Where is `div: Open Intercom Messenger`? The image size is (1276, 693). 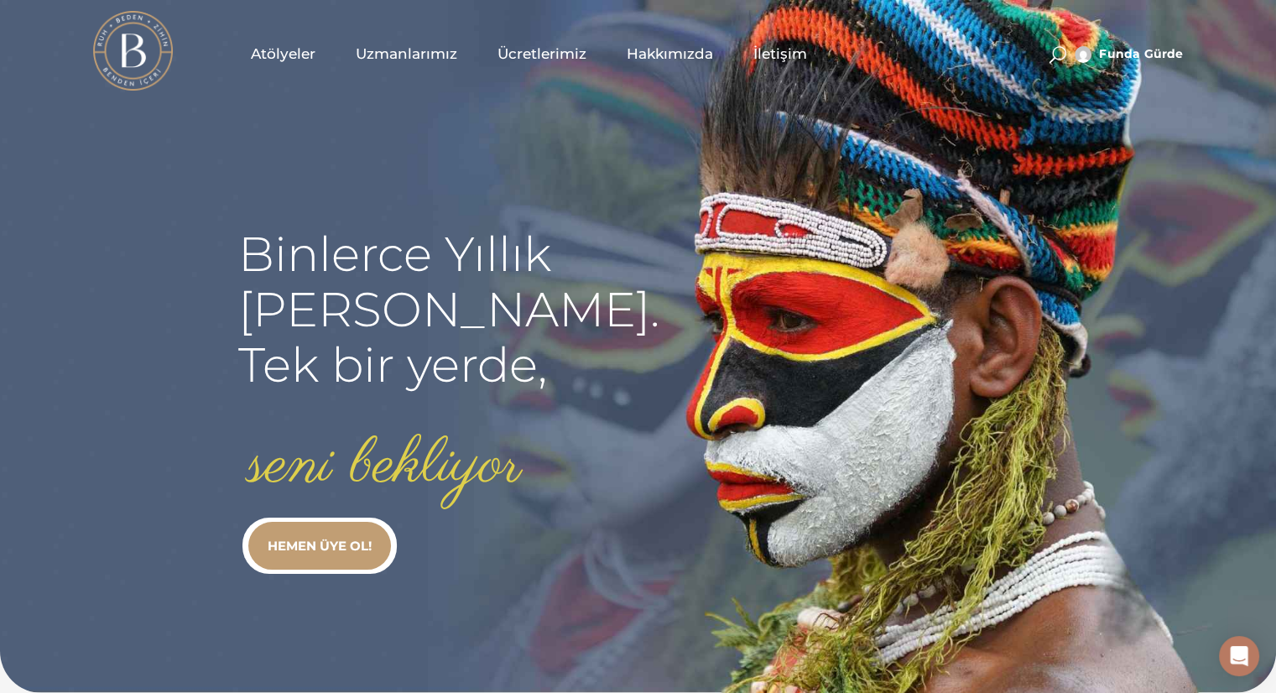 div: Open Intercom Messenger is located at coordinates (1239, 656).